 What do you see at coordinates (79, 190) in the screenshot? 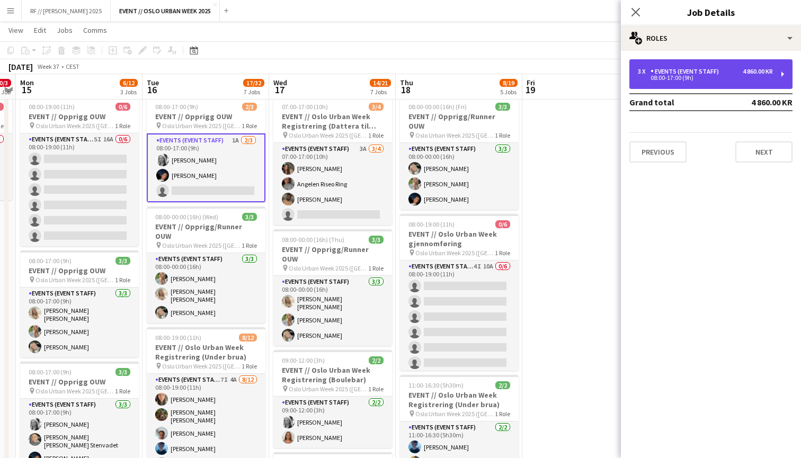
I see `app-card-role: Events (Event Staff)5I16A0/608:00-19:00 (11h)` at bounding box center [79, 190].